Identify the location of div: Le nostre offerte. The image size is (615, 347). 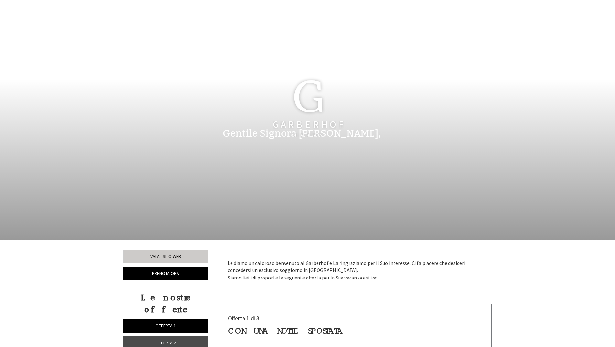
(165, 304).